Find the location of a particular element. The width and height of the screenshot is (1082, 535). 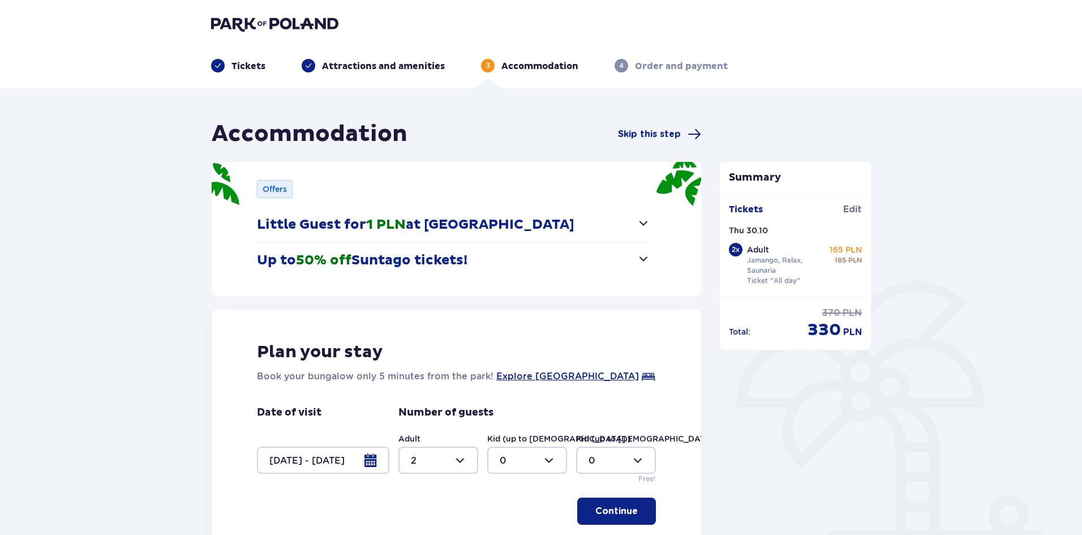

span: 185 is located at coordinates (840, 260).